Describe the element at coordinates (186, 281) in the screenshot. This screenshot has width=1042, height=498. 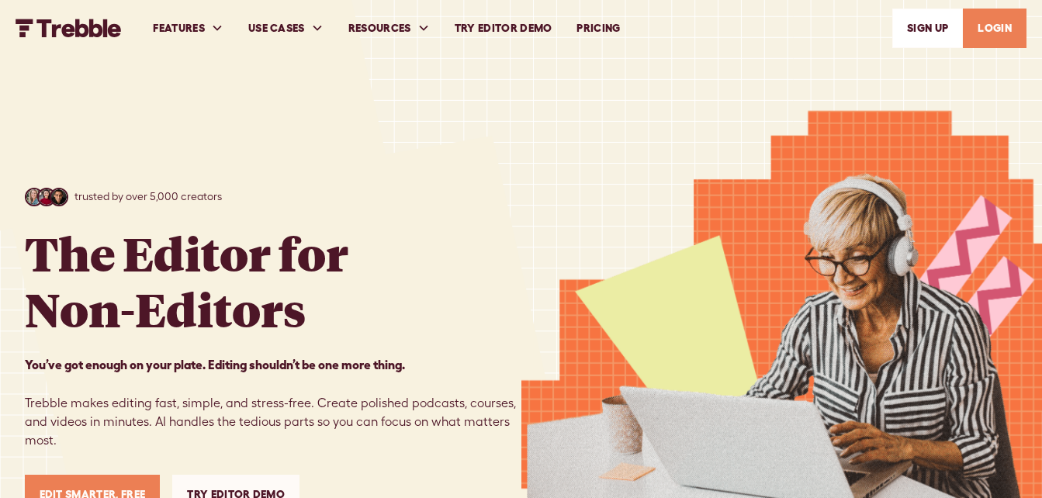
I see `h1: The Editor for Non-Editors` at that location.